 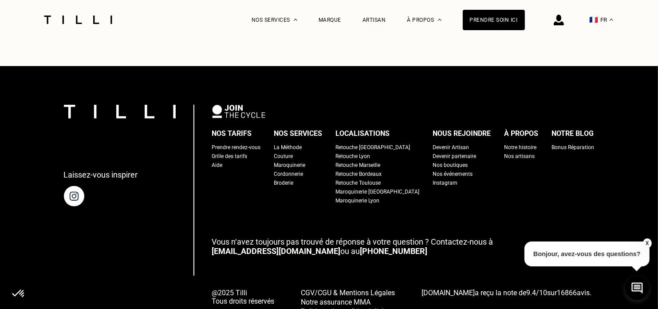 I want to click on a: Instagram, so click(x=445, y=183).